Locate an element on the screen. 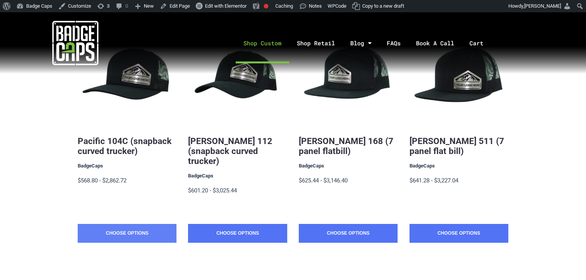 This screenshot has height=280, width=586. span: $601.20 - $3,025.44 is located at coordinates (212, 191).